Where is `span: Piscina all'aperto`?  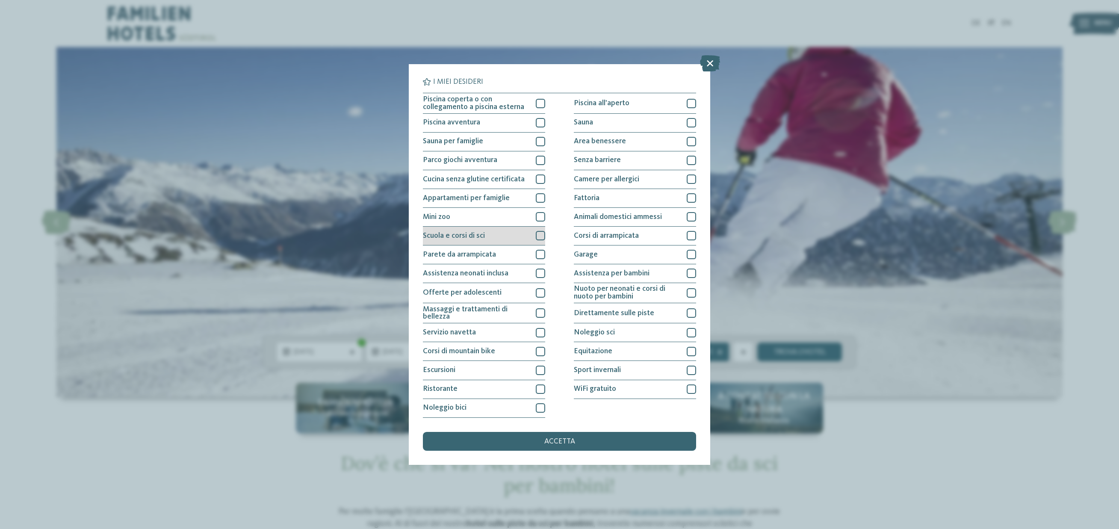
span: Piscina all'aperto is located at coordinates (602, 103).